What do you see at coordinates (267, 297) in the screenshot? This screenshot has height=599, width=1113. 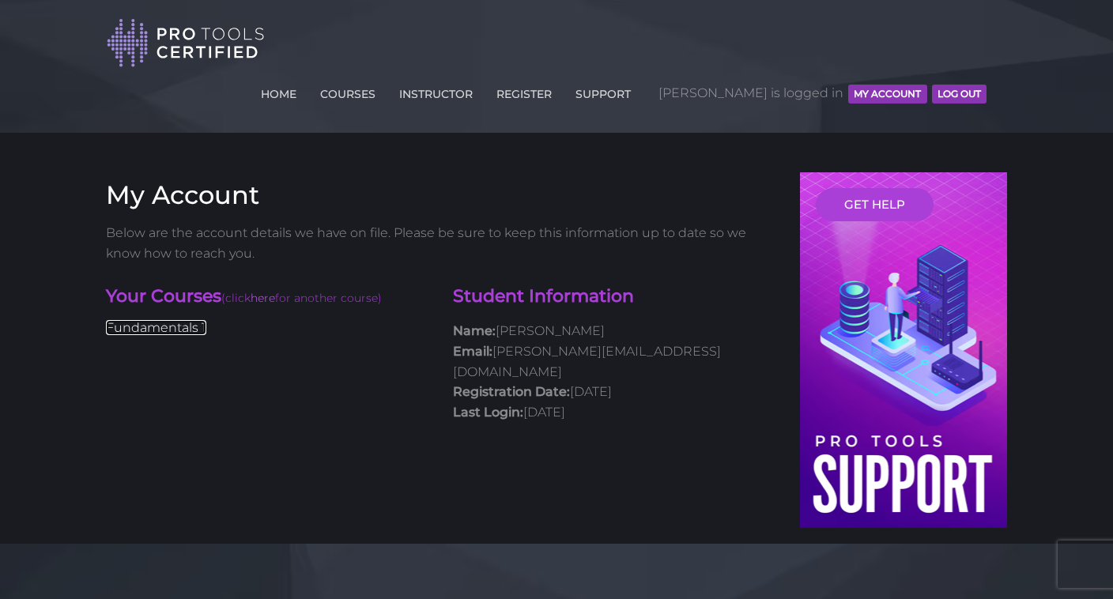 I see `h4: Your Courses` at bounding box center [267, 297].